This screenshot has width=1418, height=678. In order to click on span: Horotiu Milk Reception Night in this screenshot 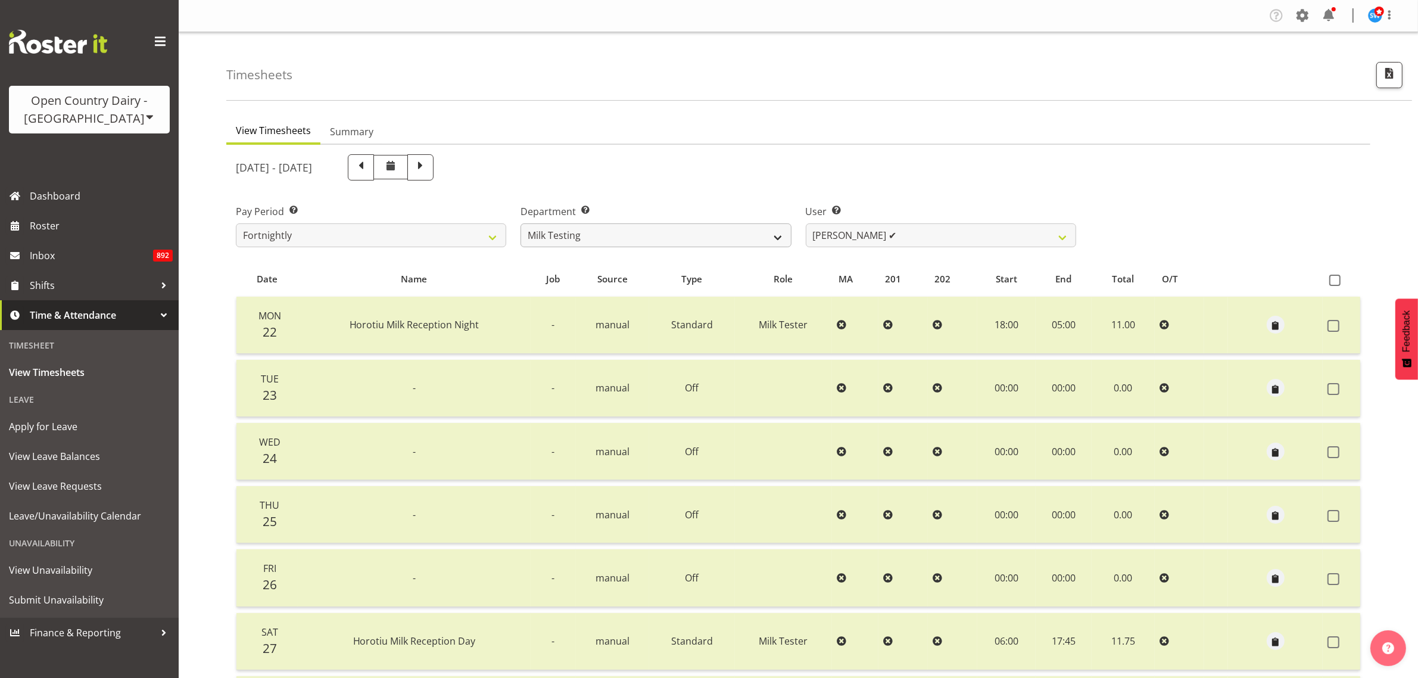, I will do `click(415, 325)`.